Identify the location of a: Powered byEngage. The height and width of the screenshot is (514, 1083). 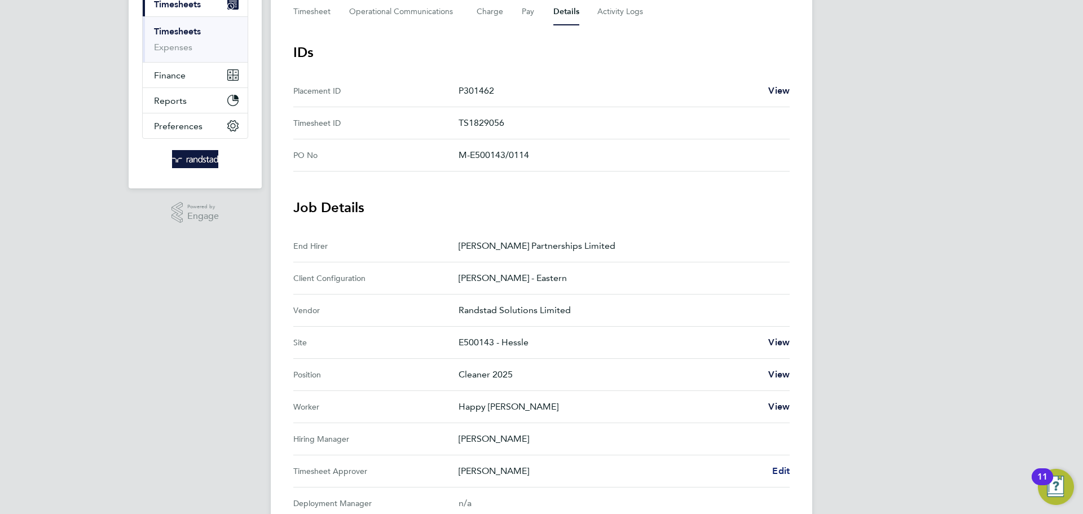
(195, 213).